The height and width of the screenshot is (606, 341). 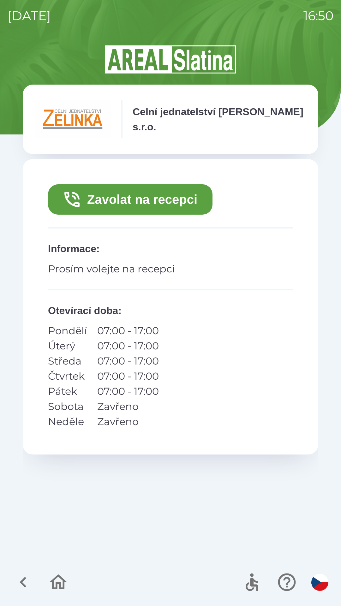 I want to click on p: Informace :, so click(x=171, y=249).